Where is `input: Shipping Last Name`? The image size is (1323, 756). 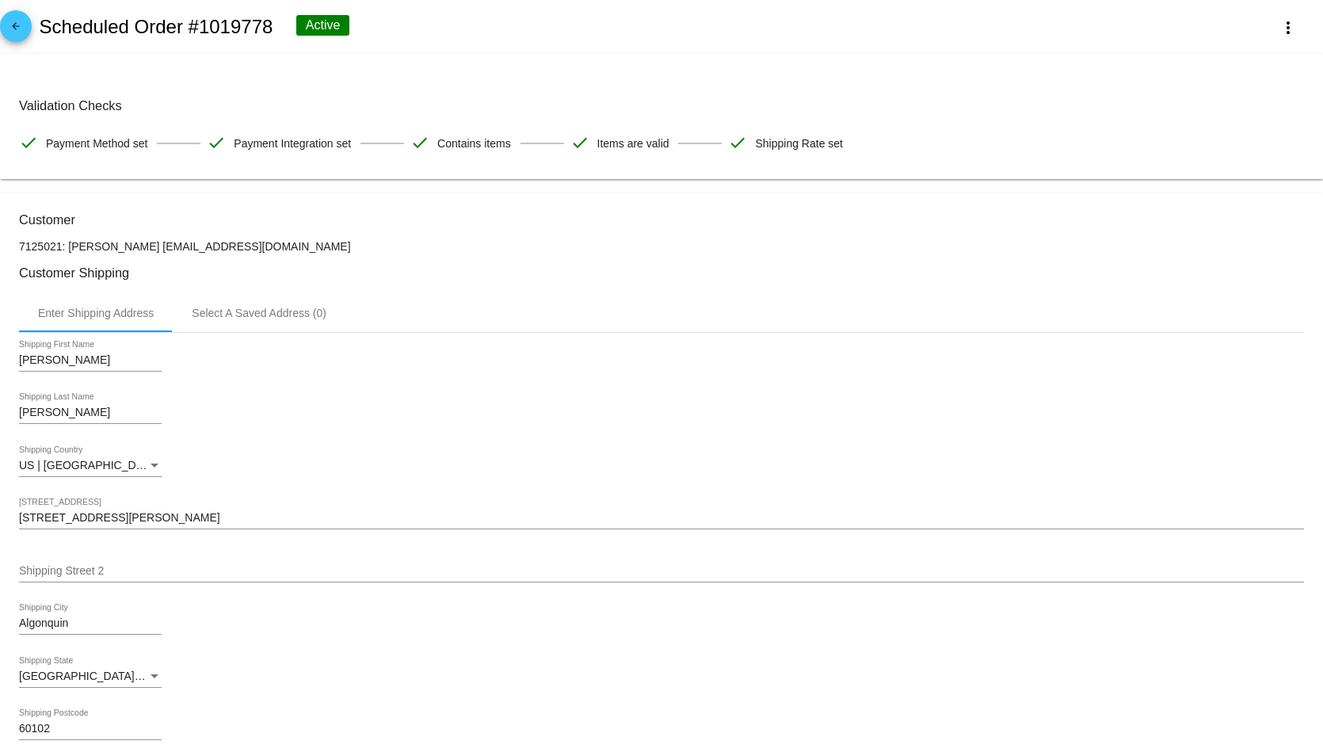
input: Shipping Last Name is located at coordinates (90, 413).